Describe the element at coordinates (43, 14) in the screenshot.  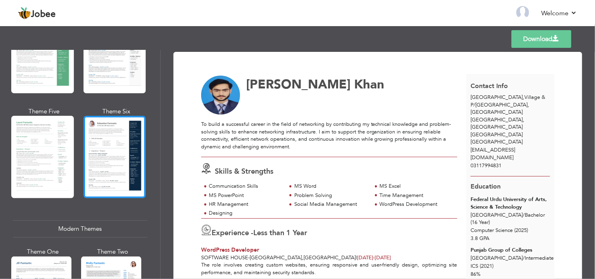
I see `span: Jobee` at that location.